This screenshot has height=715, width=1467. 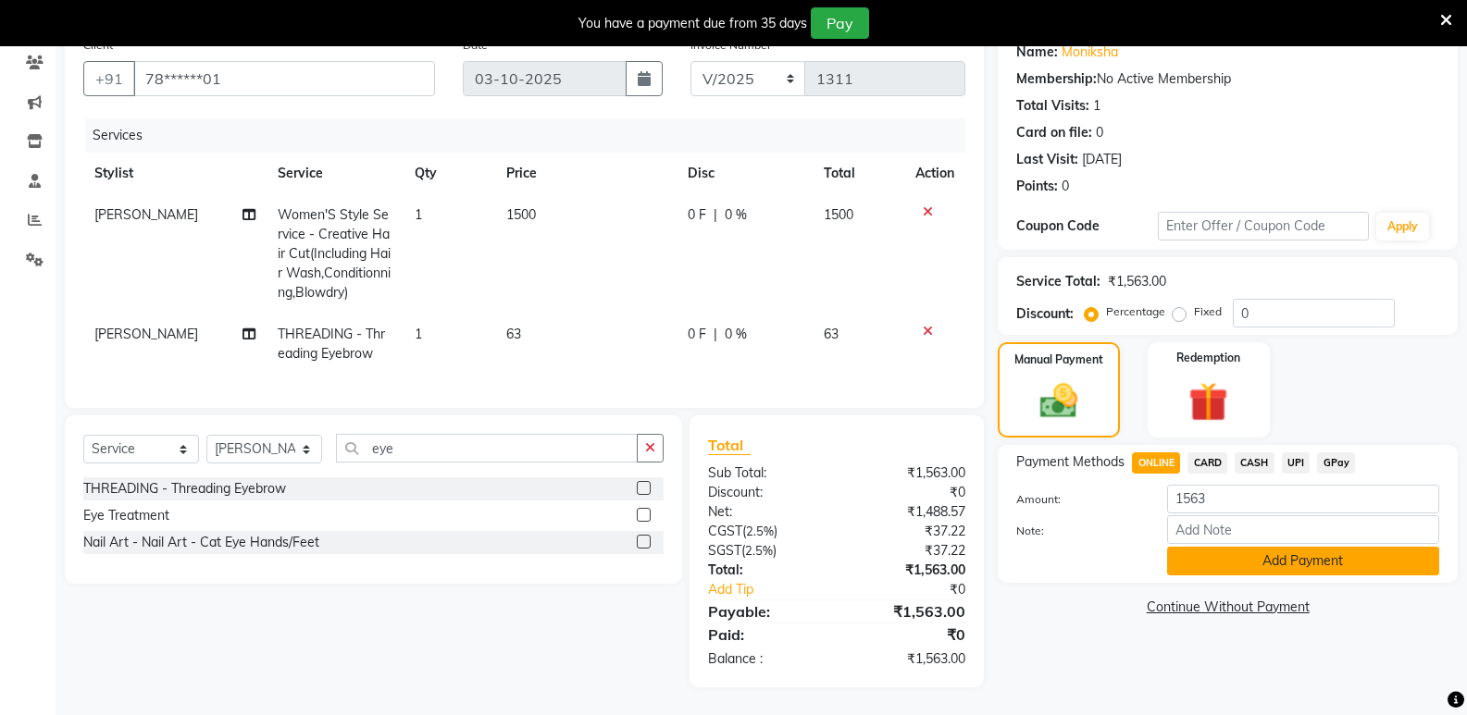 What do you see at coordinates (1052, 105) in the screenshot?
I see `div: Total Visits:` at bounding box center [1052, 105].